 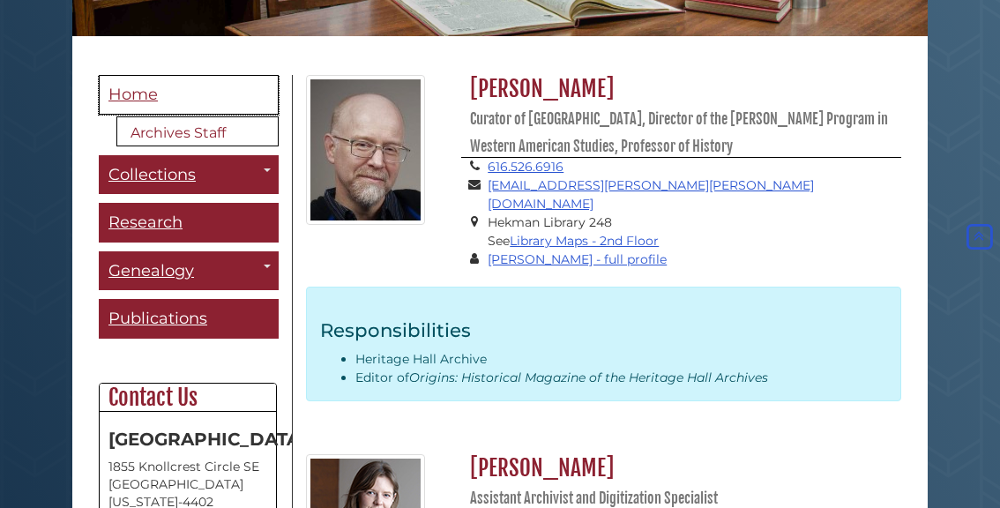 I want to click on a: Publications, so click(x=189, y=318).